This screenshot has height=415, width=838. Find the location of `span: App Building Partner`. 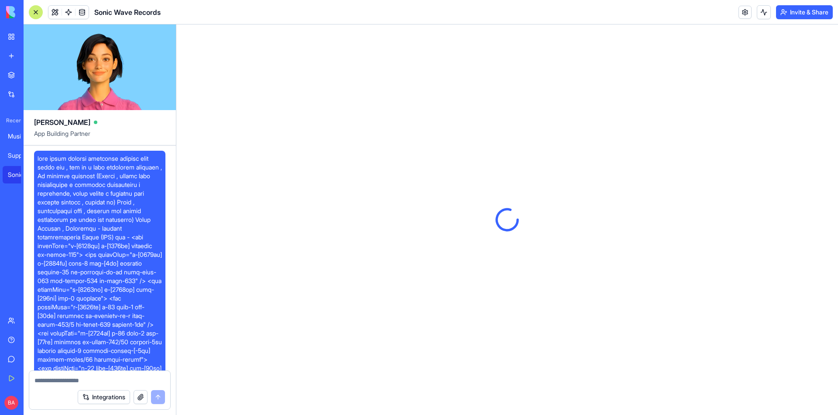

span: App Building Partner is located at coordinates (99, 137).